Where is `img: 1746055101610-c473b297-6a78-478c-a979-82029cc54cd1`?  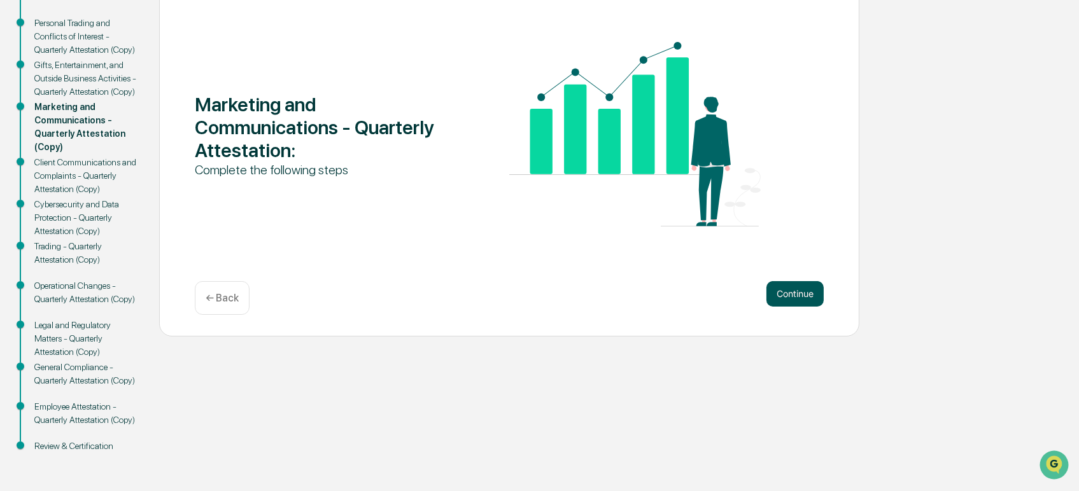
img: 1746055101610-c473b297-6a78-478c-a979-82029cc54cd1 is located at coordinates (24, 109).